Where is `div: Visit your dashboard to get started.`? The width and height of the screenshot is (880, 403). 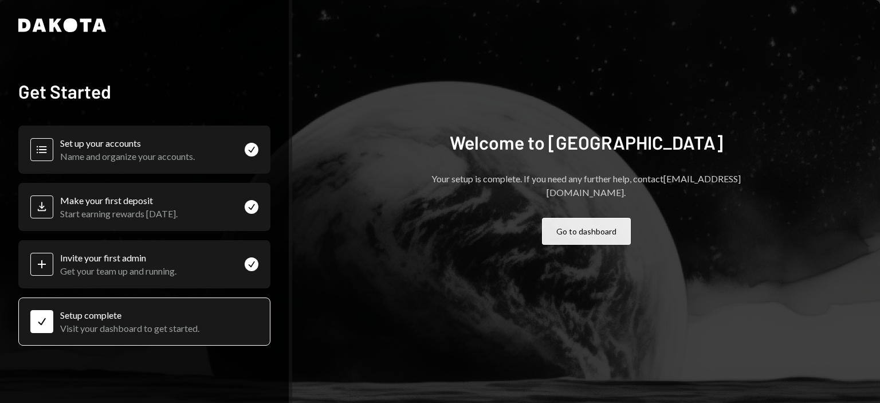 div: Visit your dashboard to get started. is located at coordinates (130, 328).